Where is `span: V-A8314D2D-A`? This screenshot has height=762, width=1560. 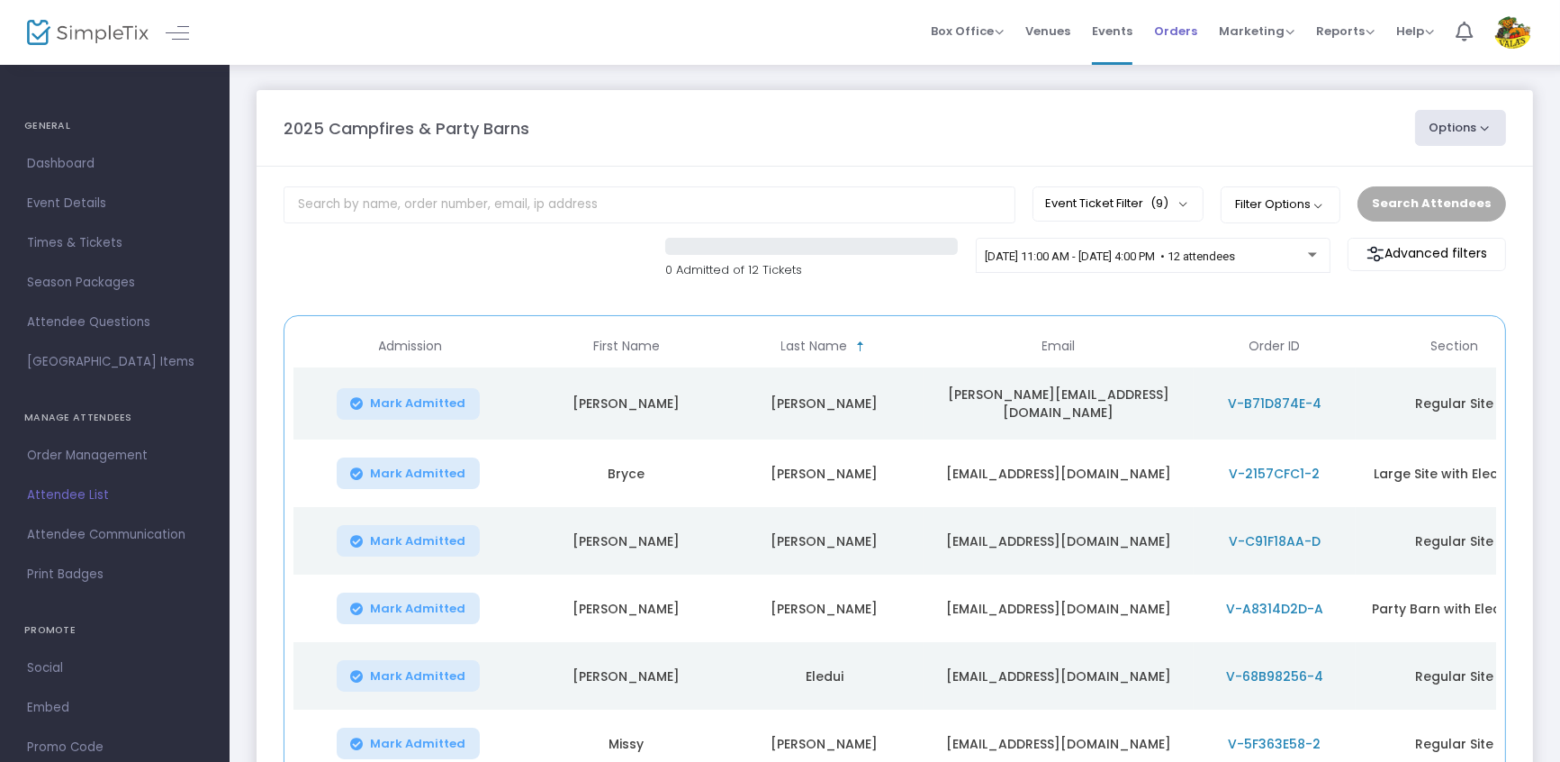
span: V-A8314D2D-A is located at coordinates (1275, 609).